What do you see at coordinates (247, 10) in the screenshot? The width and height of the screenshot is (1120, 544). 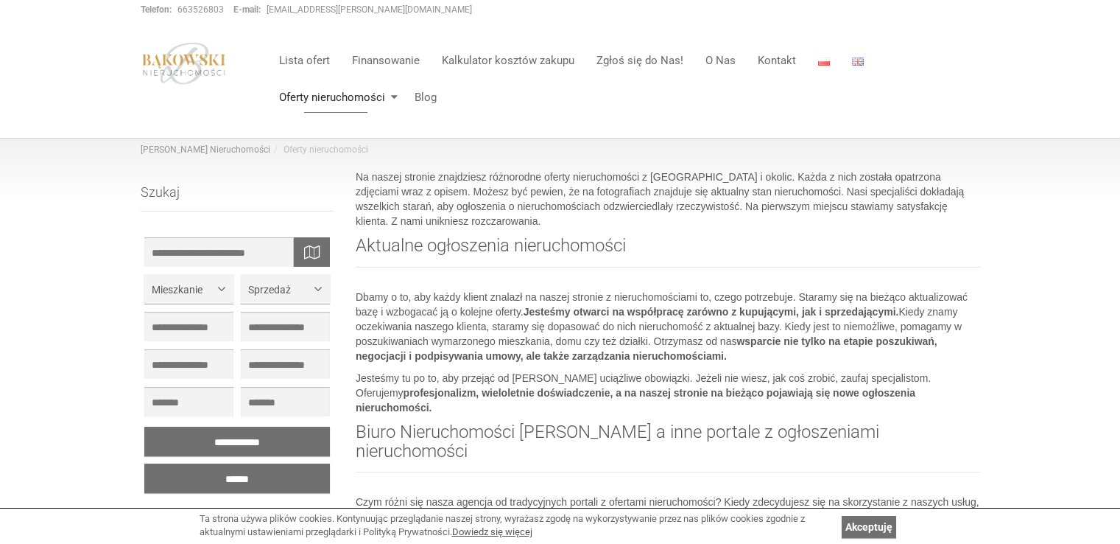 I see `strong: E-mail:` at bounding box center [247, 10].